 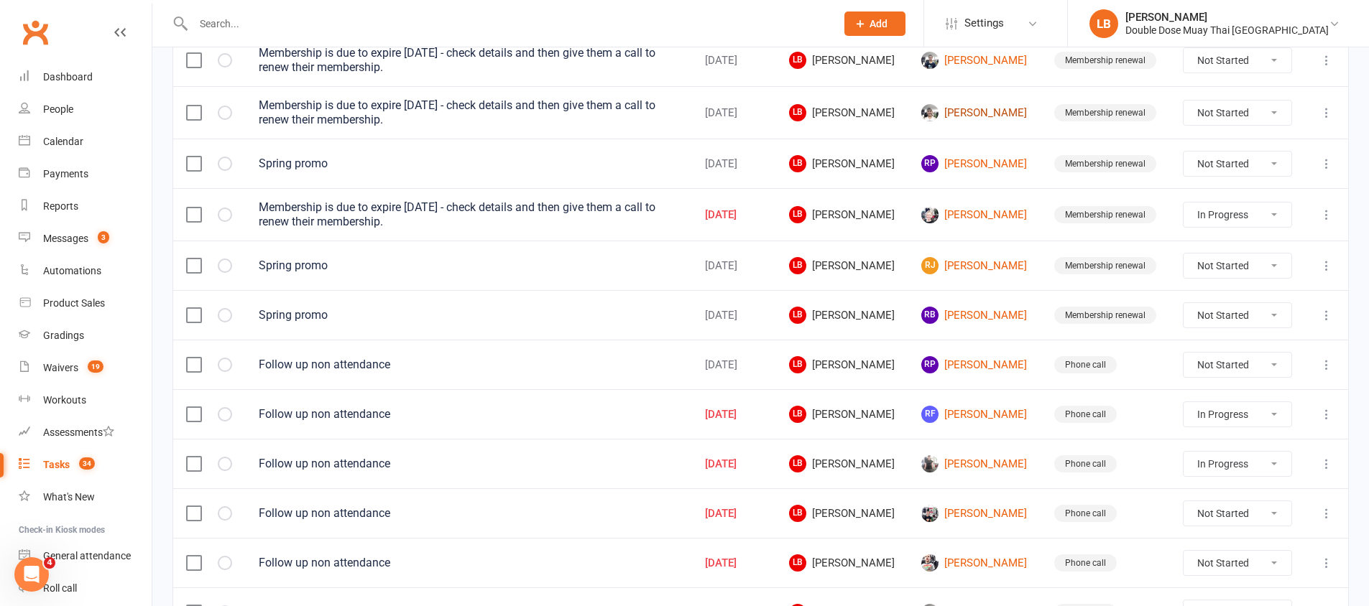 What do you see at coordinates (60, 206) in the screenshot?
I see `div: Reports` at bounding box center [60, 206].